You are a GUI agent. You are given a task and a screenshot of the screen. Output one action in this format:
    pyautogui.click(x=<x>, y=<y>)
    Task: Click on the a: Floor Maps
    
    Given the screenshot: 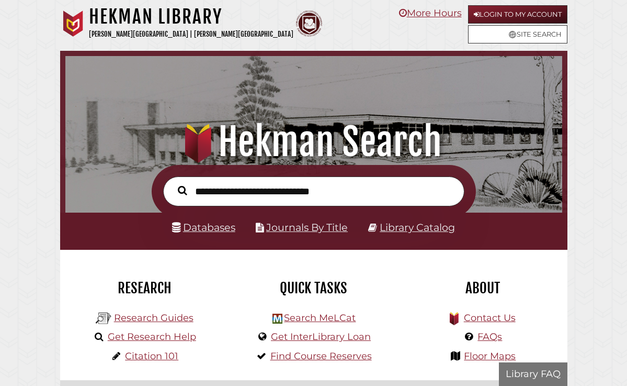 What is the action you would take?
    pyautogui.click(x=490, y=356)
    